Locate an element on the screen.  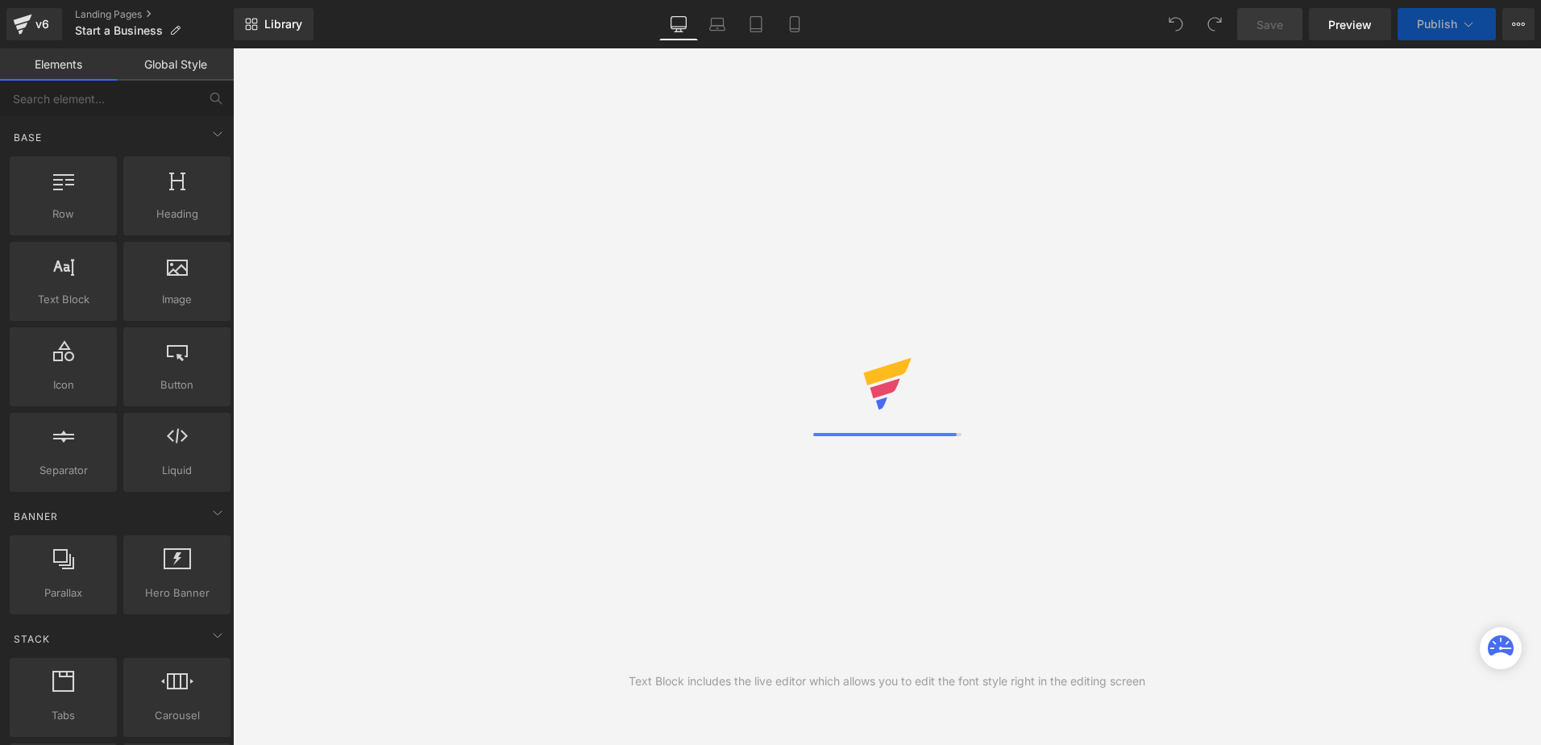
div: Text Block includes the live editor which allows you to edit the font style right in the editing ... is located at coordinates (887, 681).